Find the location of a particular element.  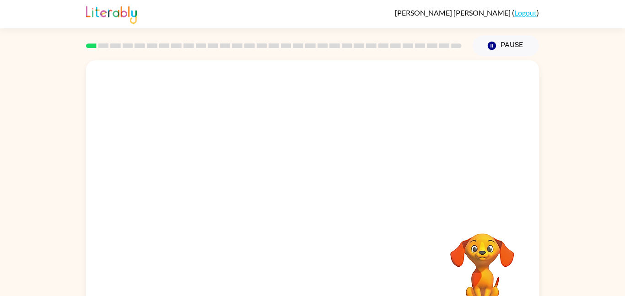

a: Logout is located at coordinates (525, 12).